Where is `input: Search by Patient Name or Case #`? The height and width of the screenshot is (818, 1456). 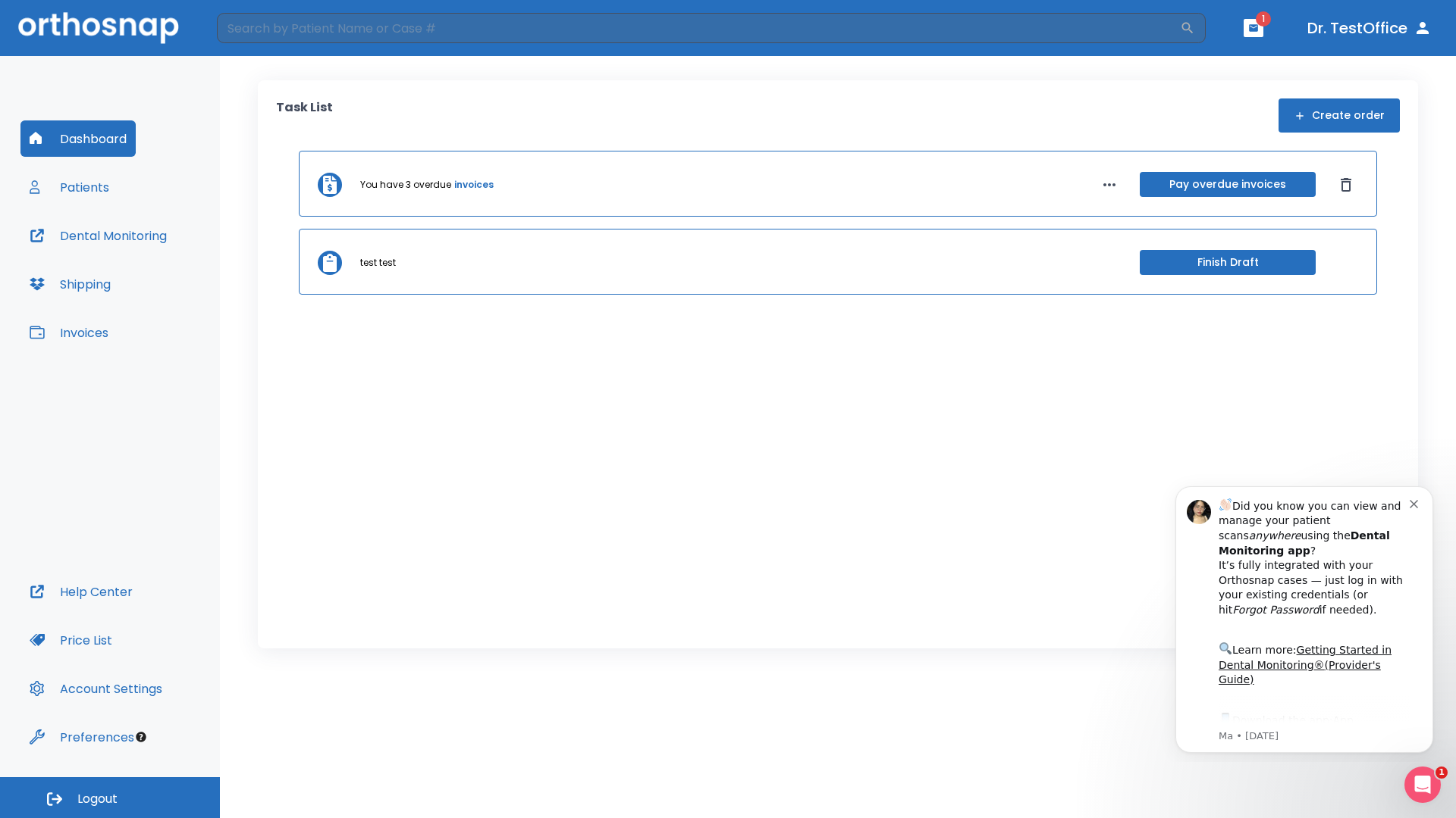 input: Search by Patient Name or Case # is located at coordinates (698, 28).